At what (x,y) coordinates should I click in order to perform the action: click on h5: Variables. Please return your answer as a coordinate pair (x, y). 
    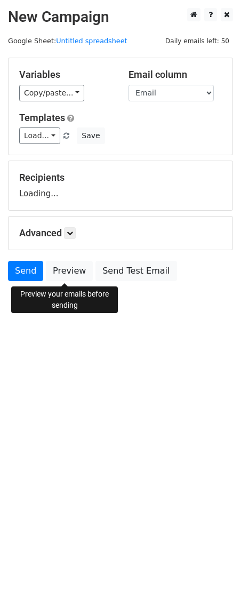
    Looking at the image, I should click on (66, 75).